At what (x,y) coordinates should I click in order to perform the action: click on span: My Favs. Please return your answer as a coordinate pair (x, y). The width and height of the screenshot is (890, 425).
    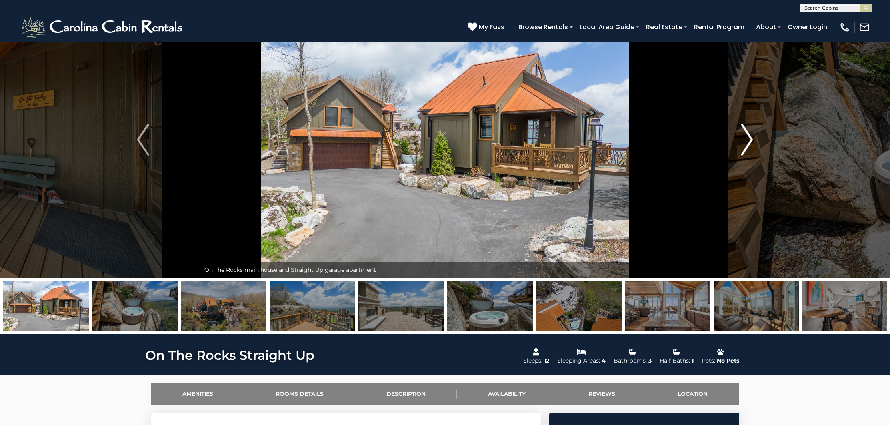
    Looking at the image, I should click on (491, 27).